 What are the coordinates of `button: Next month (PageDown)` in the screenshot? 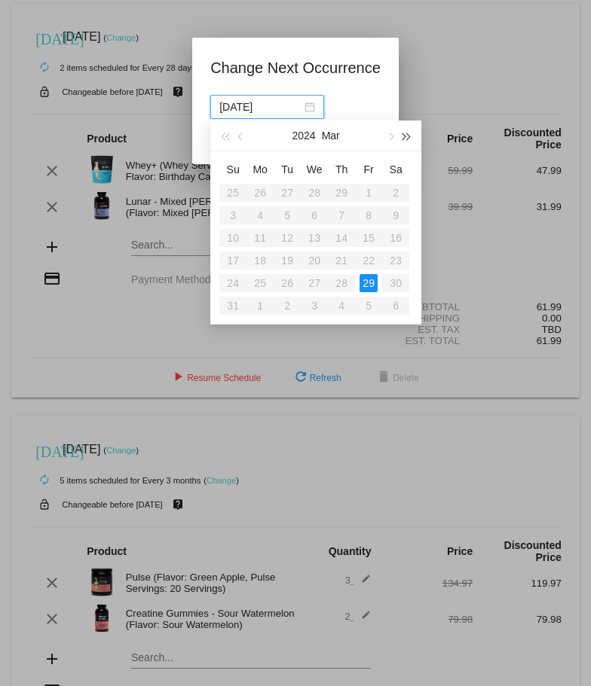 It's located at (390, 136).